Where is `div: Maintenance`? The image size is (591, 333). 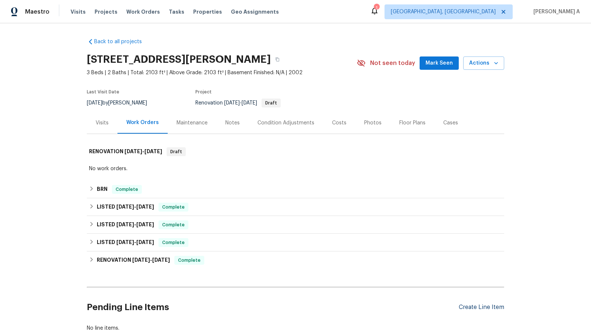 div: Maintenance is located at coordinates (192, 123).